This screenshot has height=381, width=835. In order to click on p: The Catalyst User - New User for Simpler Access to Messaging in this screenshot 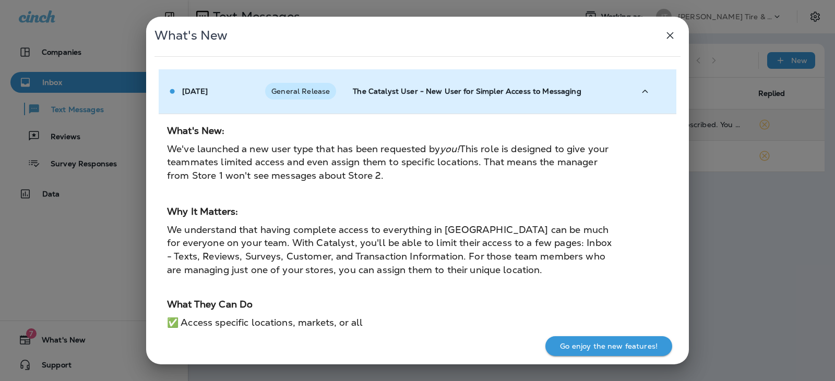, I will do `click(485, 91)`.